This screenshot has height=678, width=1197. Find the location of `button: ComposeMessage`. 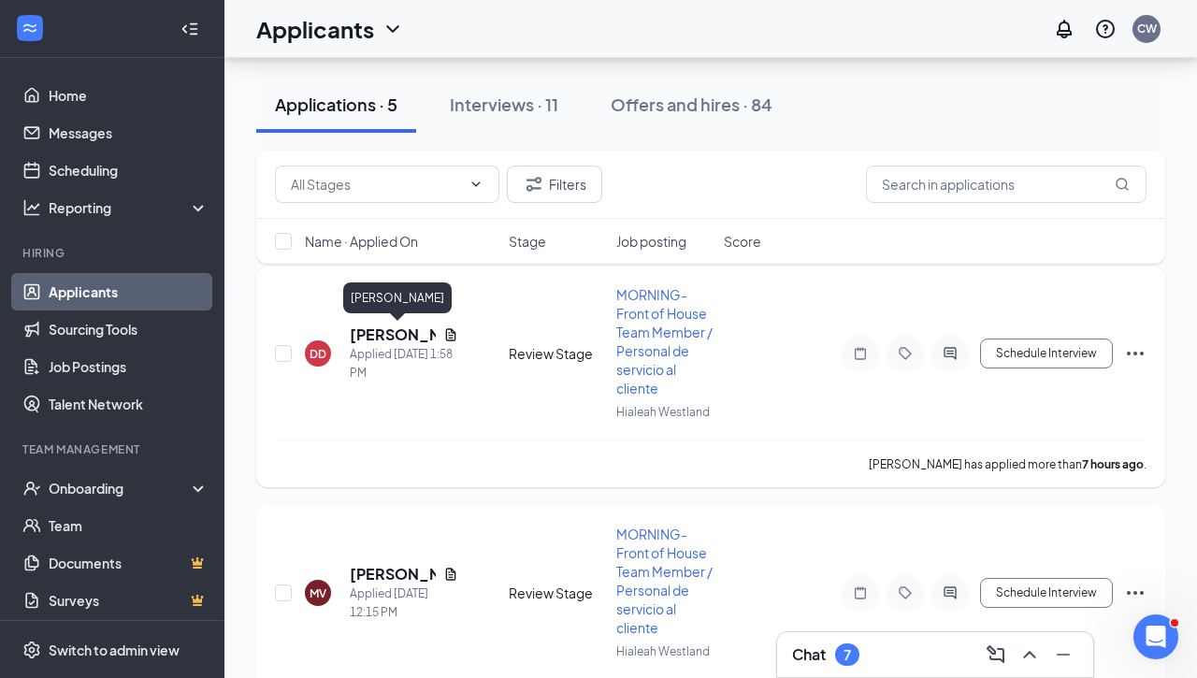

button: ComposeMessage is located at coordinates (996, 654).